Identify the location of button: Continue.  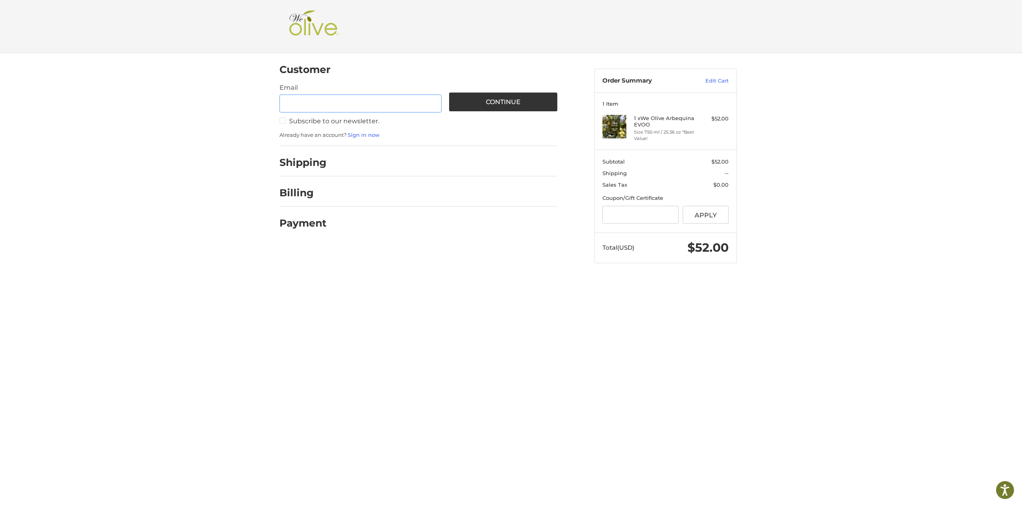
(503, 102).